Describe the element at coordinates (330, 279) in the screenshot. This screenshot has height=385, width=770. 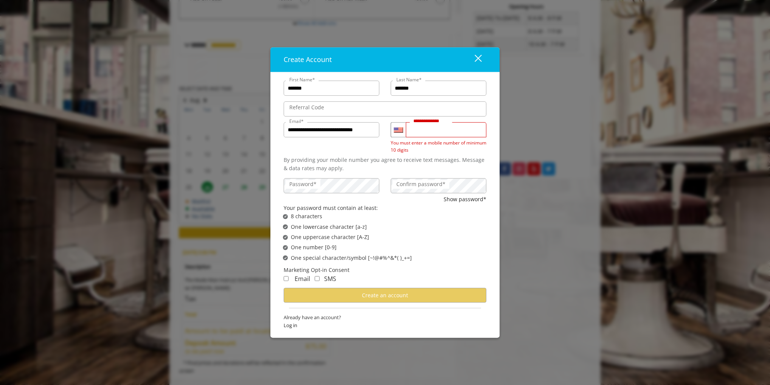
I see `span: SMS` at that location.